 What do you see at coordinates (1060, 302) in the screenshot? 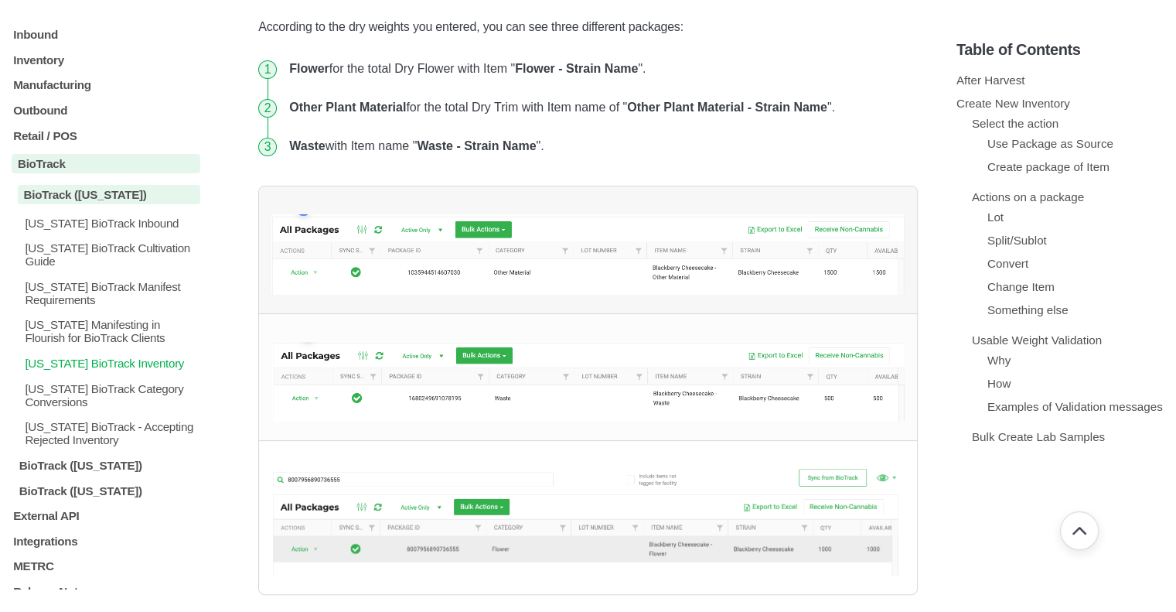
I see `section: Table of Contents` at bounding box center [1060, 302].